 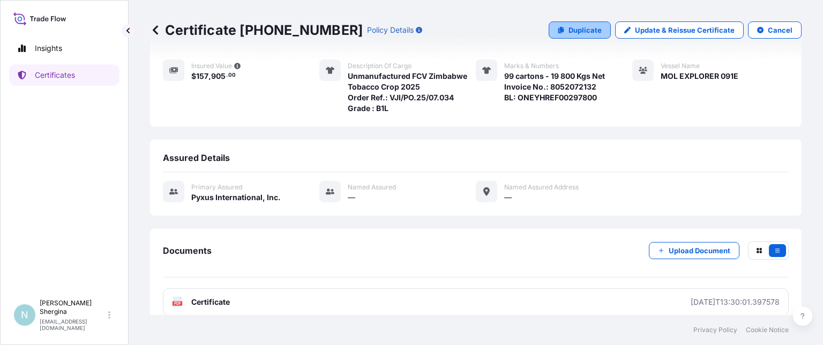 I want to click on text: PDF, so click(x=177, y=303).